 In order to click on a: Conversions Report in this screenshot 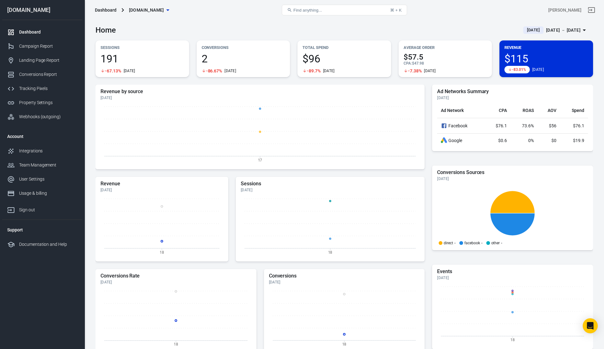, I will do `click(42, 74)`.